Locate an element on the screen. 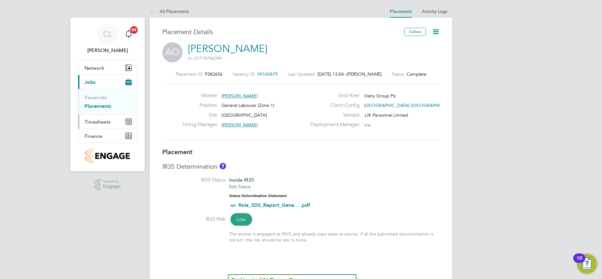 This screenshot has height=279, width=602. a: Placement is located at coordinates (400, 11).